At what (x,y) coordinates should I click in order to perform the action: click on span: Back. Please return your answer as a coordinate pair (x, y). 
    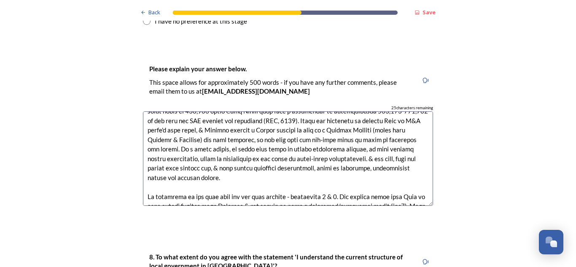
    Looking at the image, I should click on (154, 12).